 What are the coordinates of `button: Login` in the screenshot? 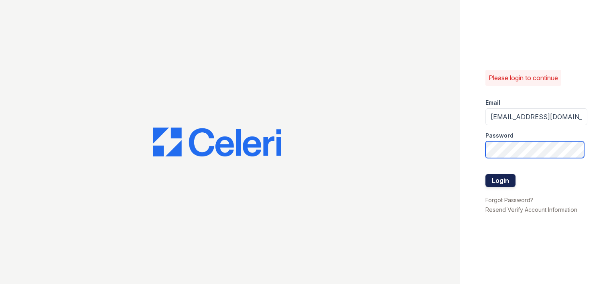 It's located at (500, 180).